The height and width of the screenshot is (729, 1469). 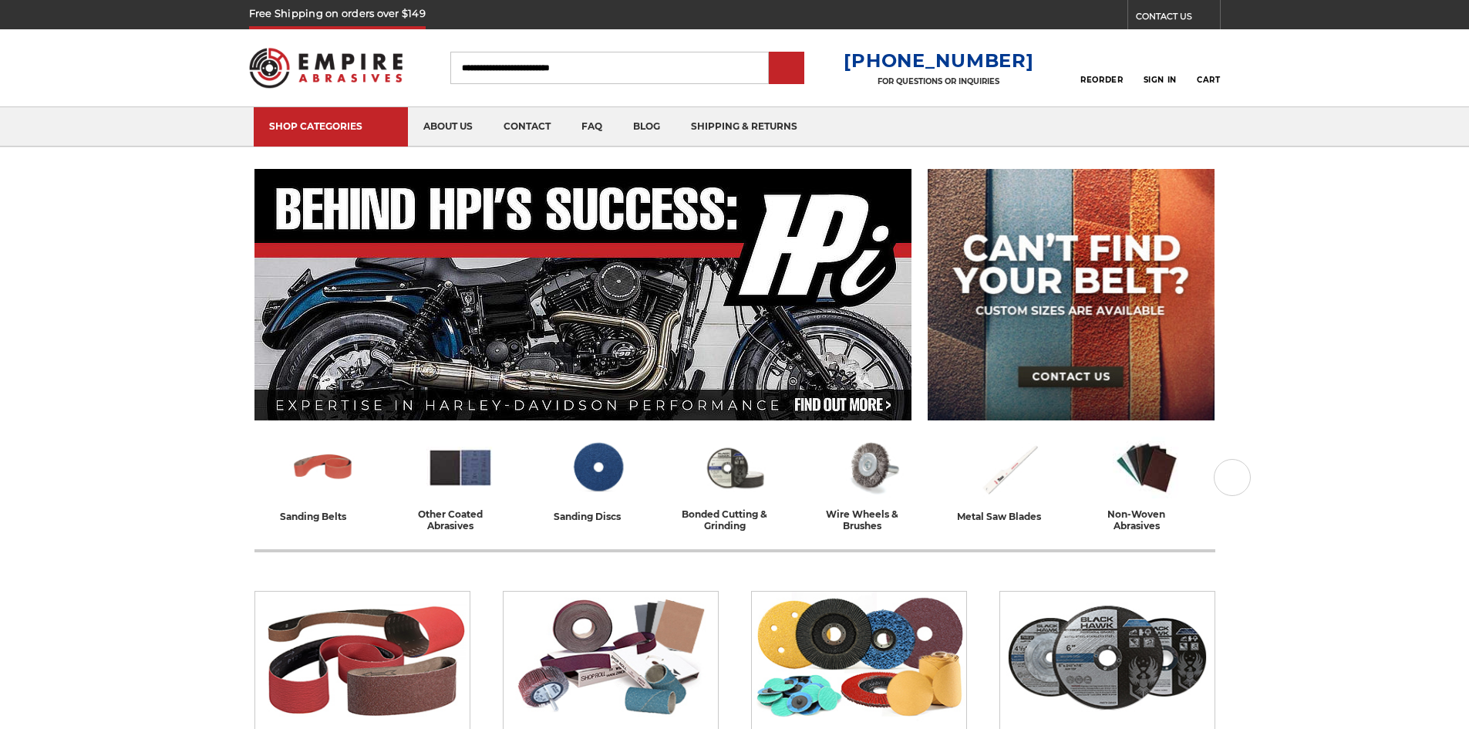 What do you see at coordinates (1147, 520) in the screenshot?
I see `div: non-woven abrasives` at bounding box center [1147, 520].